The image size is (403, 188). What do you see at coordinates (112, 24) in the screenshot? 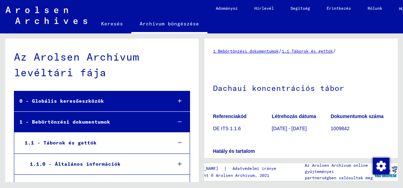
I see `font: Keresés` at bounding box center [112, 24].